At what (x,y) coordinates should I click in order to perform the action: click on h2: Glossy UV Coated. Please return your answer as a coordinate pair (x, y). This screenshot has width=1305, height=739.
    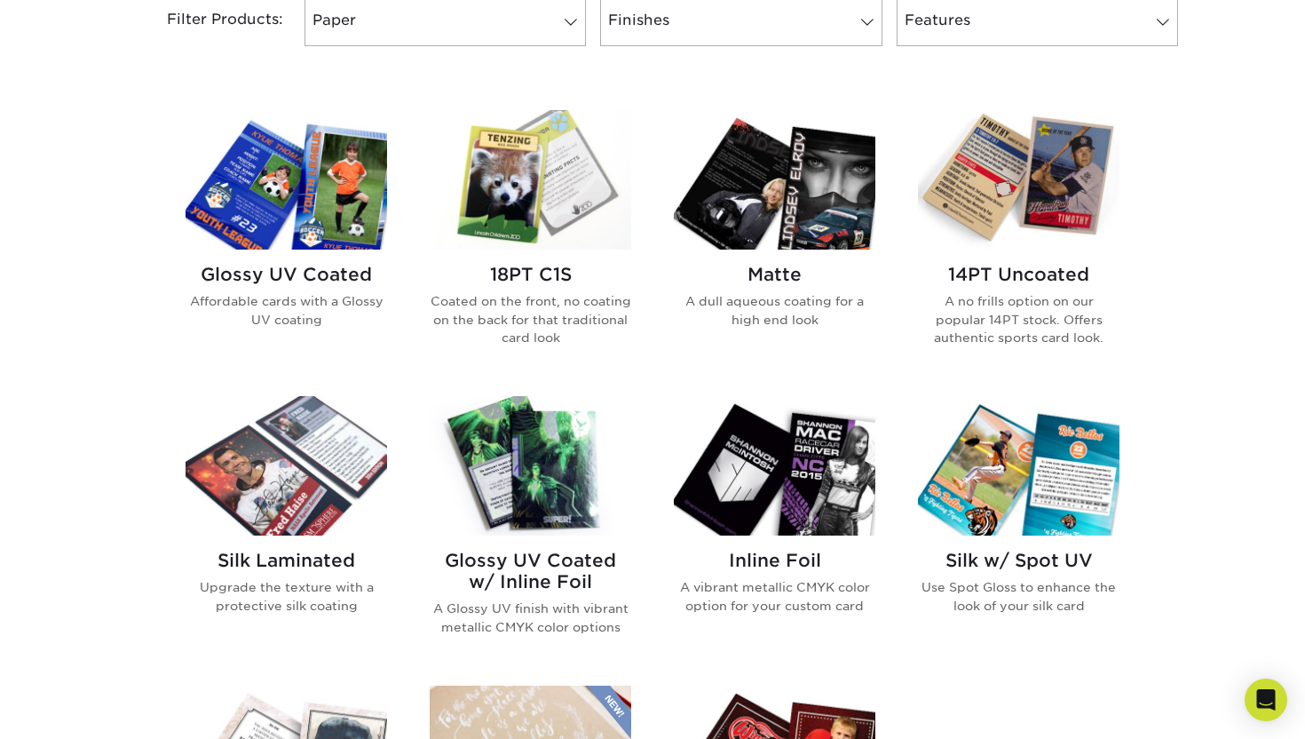
    Looking at the image, I should click on (286, 274).